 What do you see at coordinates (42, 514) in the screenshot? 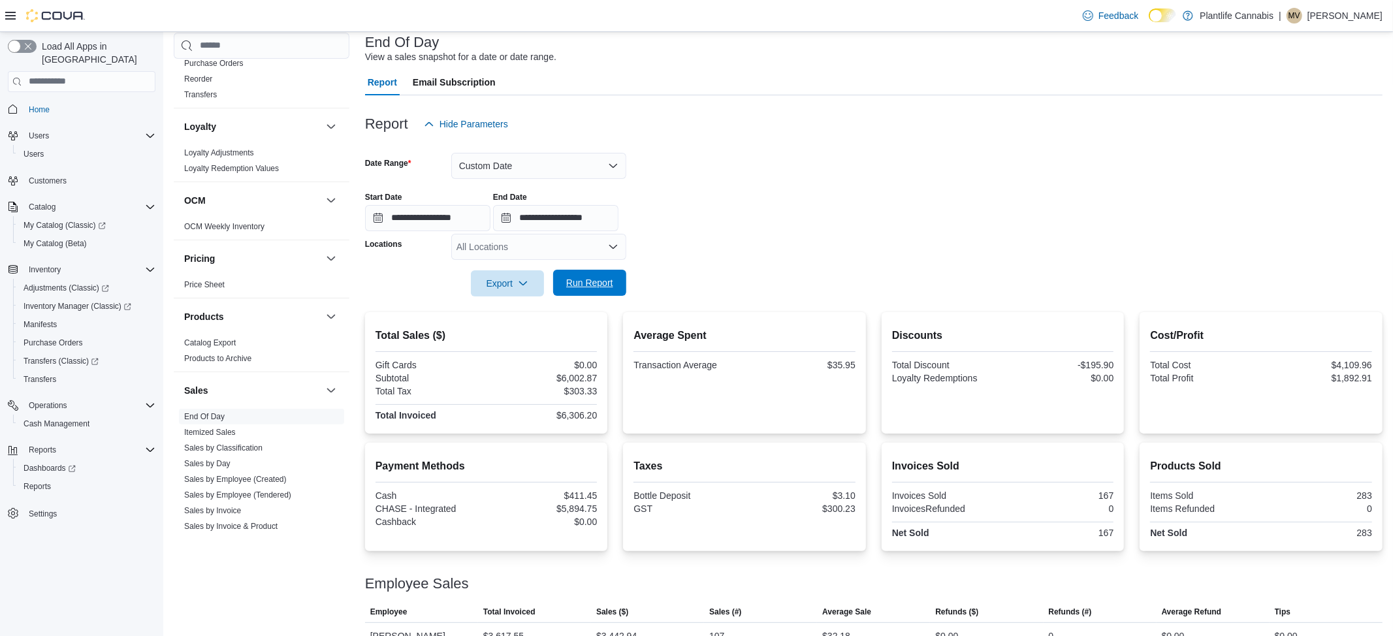
I see `a: Settings` at bounding box center [42, 514].